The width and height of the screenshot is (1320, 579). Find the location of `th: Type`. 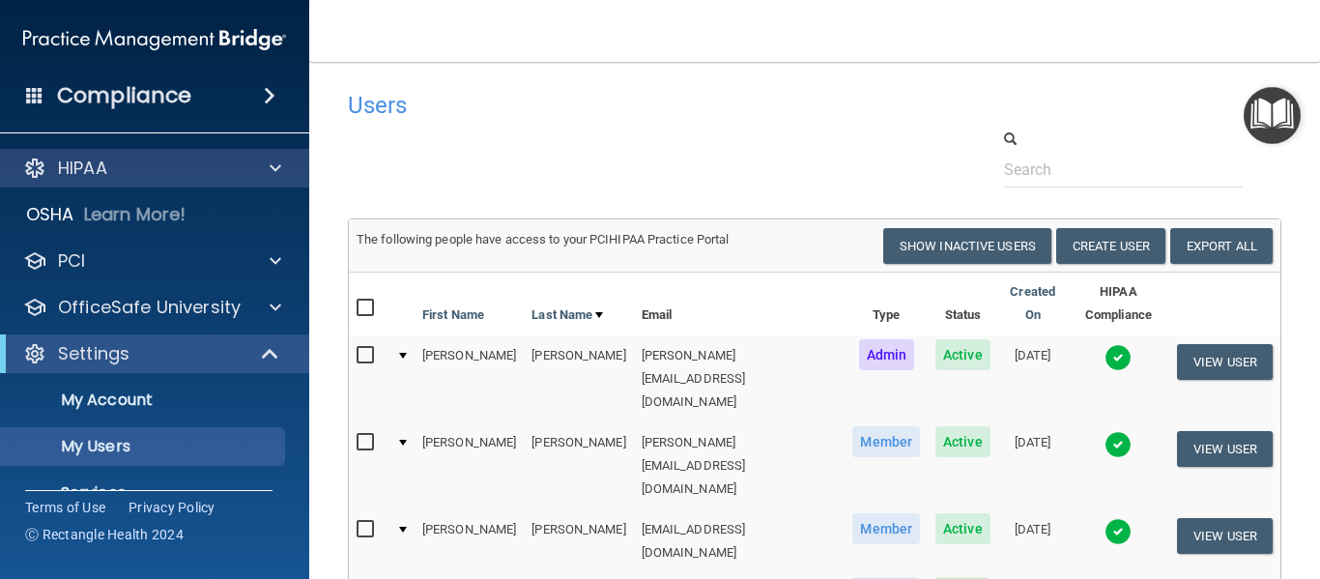

th: Type is located at coordinates (886, 304).